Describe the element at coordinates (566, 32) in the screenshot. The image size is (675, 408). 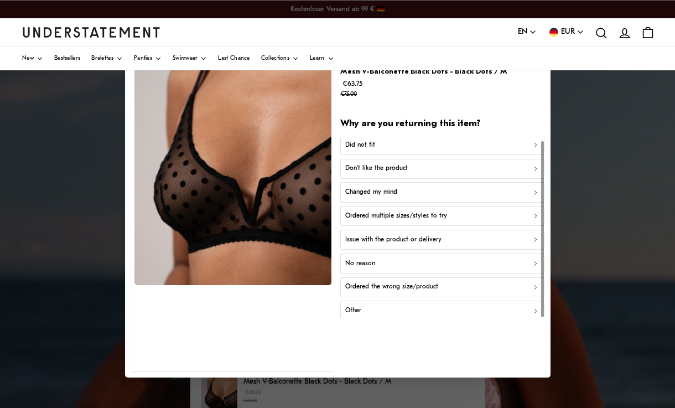
I see `button: EUR` at that location.